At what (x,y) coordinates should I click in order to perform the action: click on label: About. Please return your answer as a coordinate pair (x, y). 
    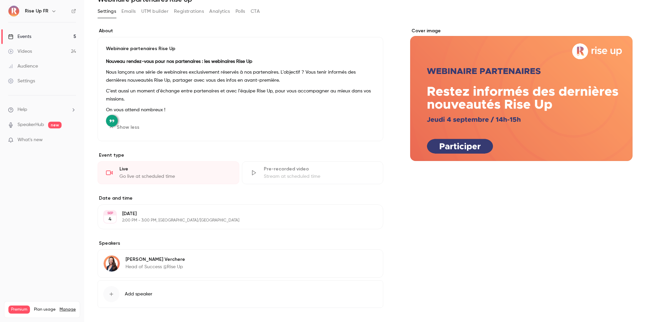
    Looking at the image, I should click on (240, 31).